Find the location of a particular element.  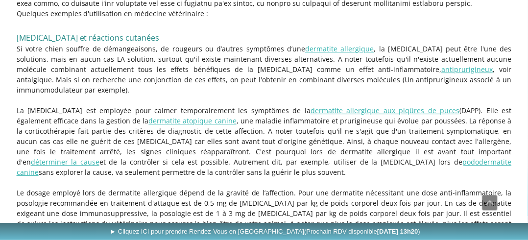

span: (Prochain RDV disponible ) is located at coordinates (362, 231).